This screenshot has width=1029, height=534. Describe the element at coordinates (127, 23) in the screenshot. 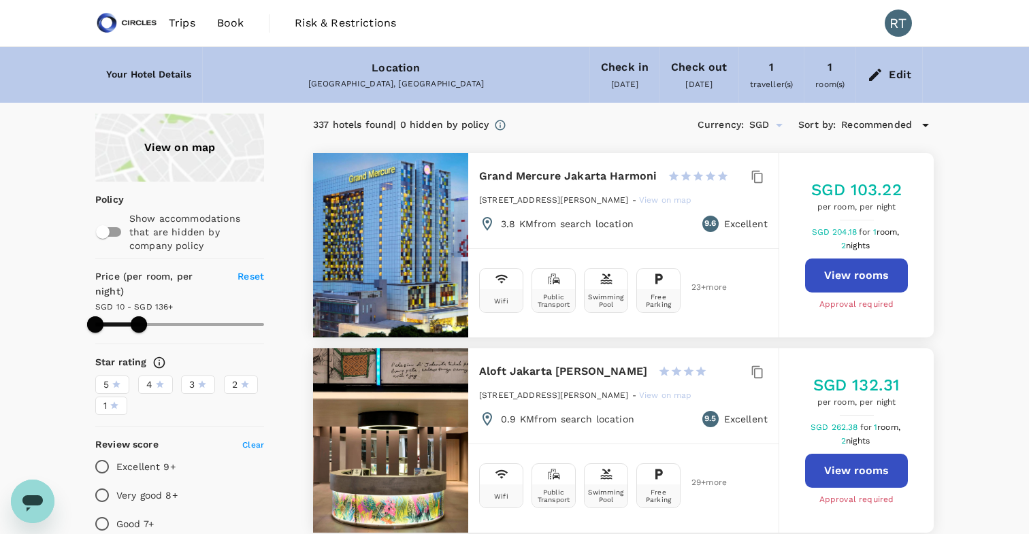

I see `img: Circles` at that location.